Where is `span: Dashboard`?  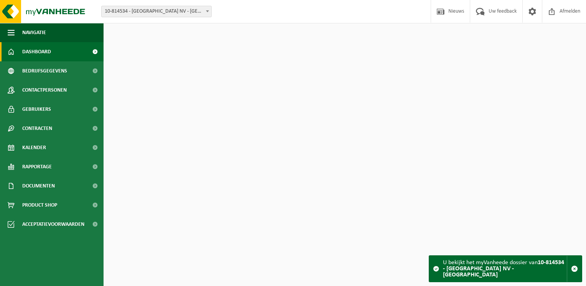 span: Dashboard is located at coordinates (36, 52).